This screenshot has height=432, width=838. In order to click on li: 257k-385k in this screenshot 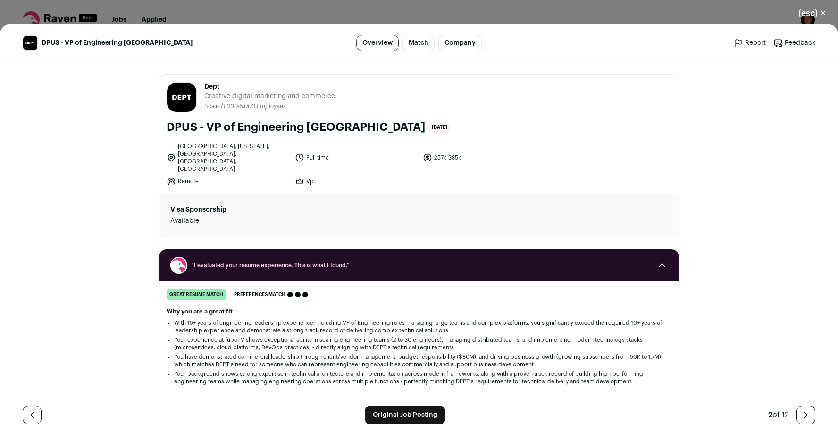, I will do `click(484, 158)`.